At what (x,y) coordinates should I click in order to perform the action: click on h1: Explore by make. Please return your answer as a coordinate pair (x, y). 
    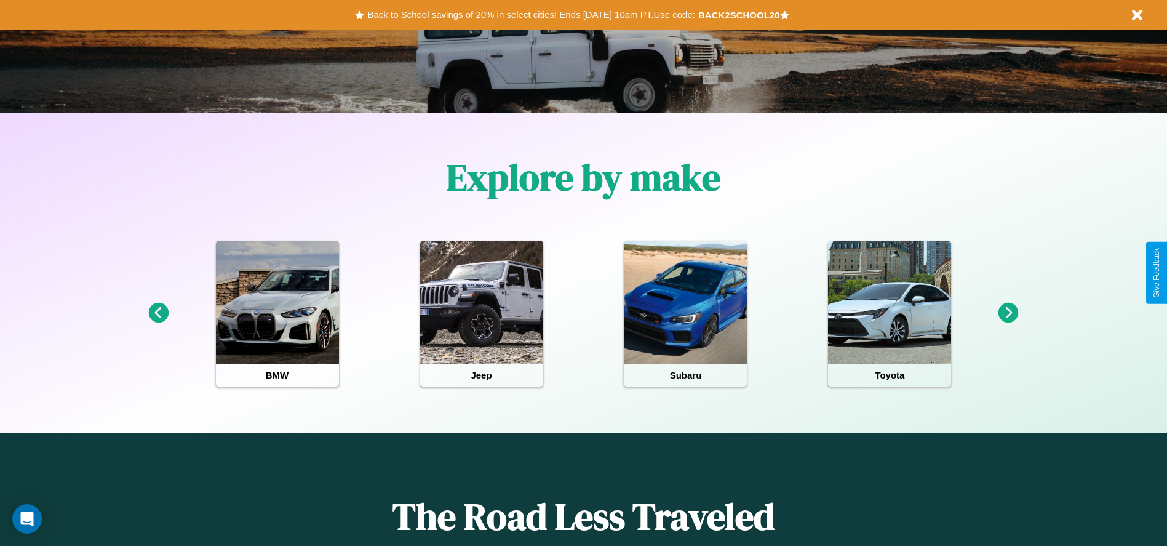
    Looking at the image, I should click on (583, 177).